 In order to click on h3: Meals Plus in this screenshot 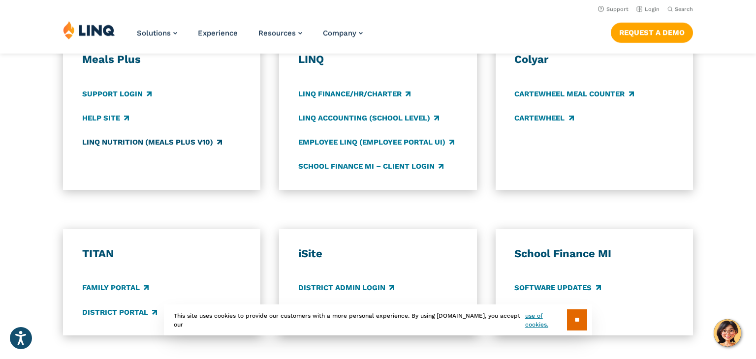, I will do `click(162, 60)`.